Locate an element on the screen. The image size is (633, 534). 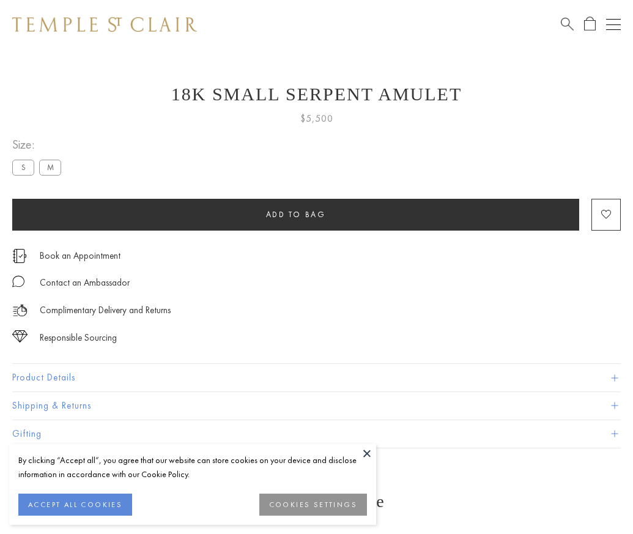
button: Product Details is located at coordinates (316, 377).